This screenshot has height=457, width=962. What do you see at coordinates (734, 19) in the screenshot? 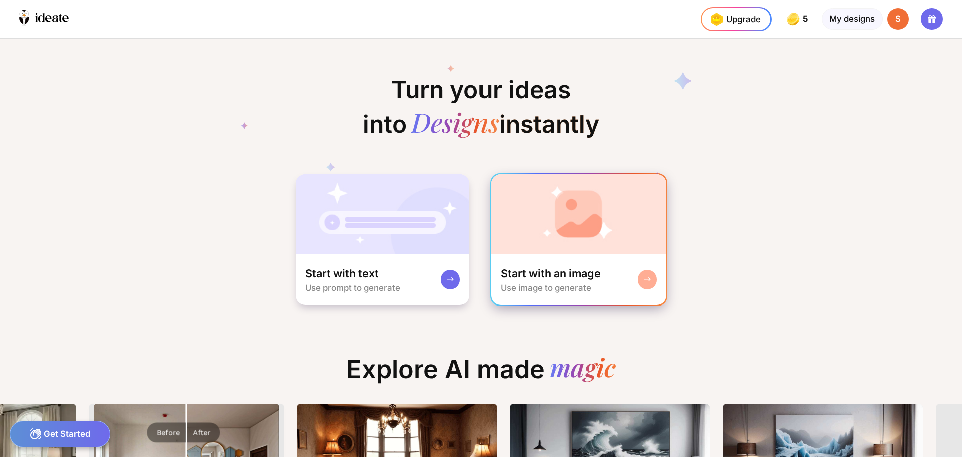
I see `div: Upgrade` at bounding box center [734, 19].